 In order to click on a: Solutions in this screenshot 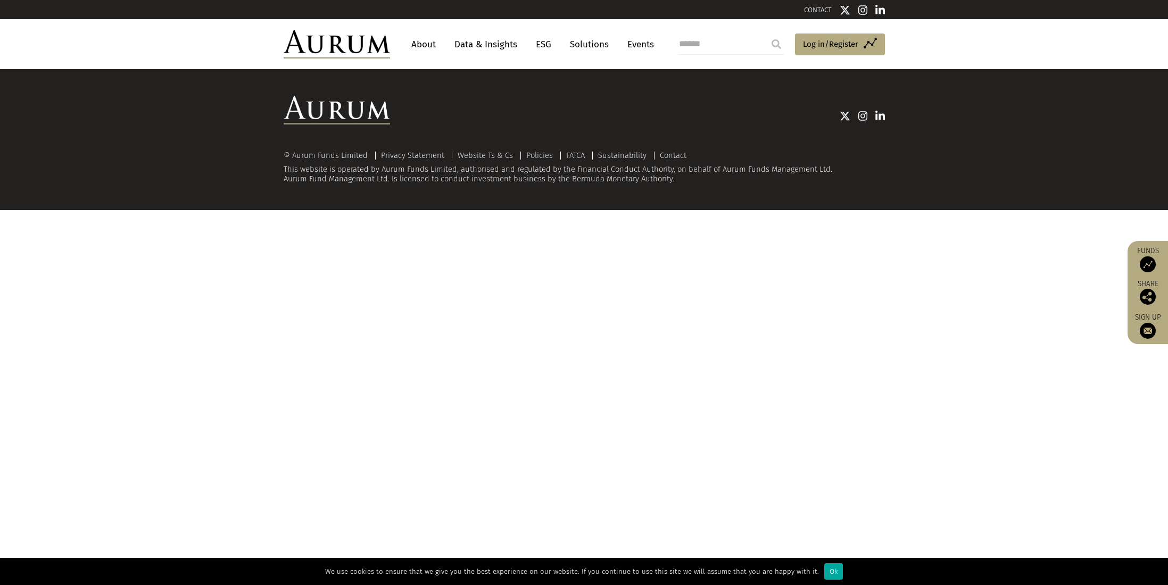, I will do `click(589, 44)`.